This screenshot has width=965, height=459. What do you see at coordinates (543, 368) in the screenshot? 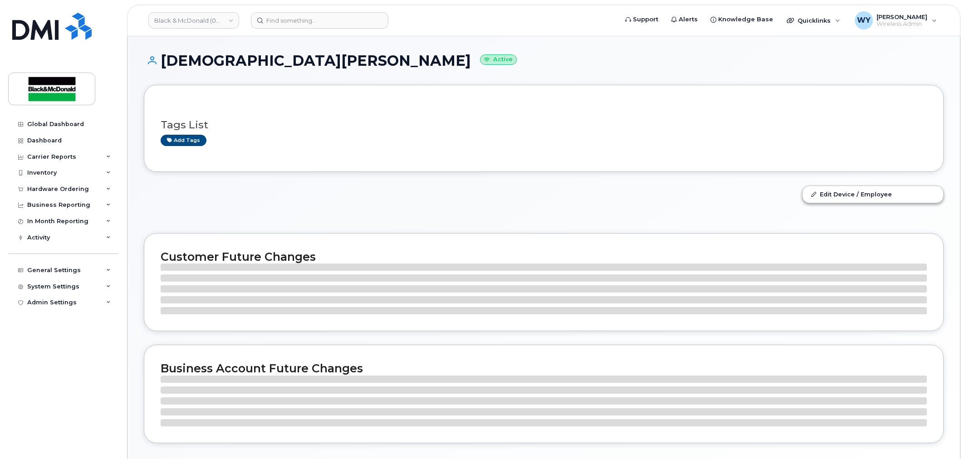
I see `h2: Business Account Future Changes` at bounding box center [543, 368].